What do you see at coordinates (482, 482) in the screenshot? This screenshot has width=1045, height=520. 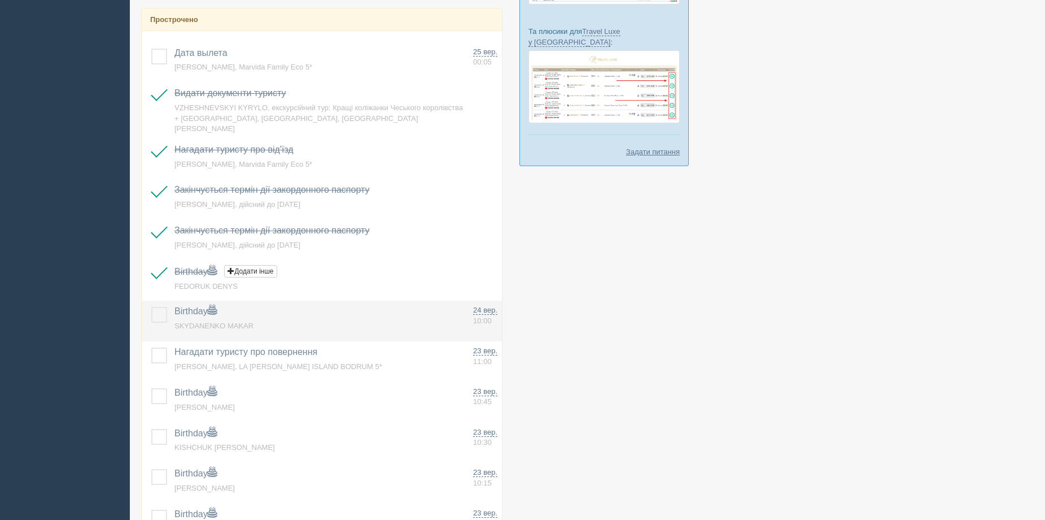 I see `span: 10:15` at bounding box center [482, 482].